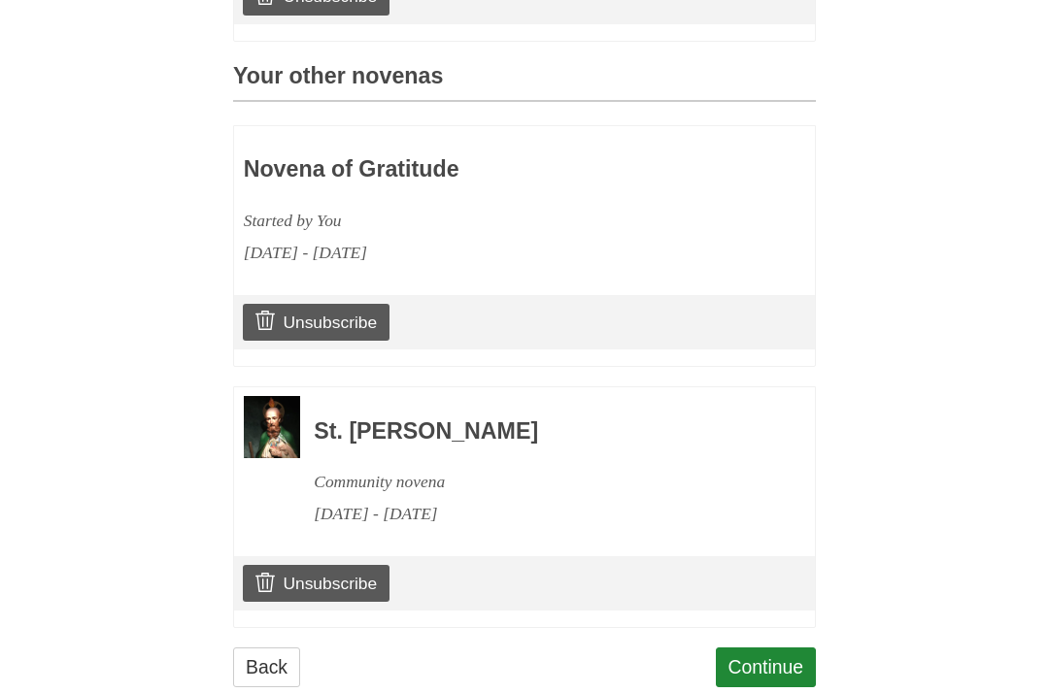 The width and height of the screenshot is (1049, 693). Describe the element at coordinates (468, 170) in the screenshot. I see `h3: Novena of Gratitude` at that location.